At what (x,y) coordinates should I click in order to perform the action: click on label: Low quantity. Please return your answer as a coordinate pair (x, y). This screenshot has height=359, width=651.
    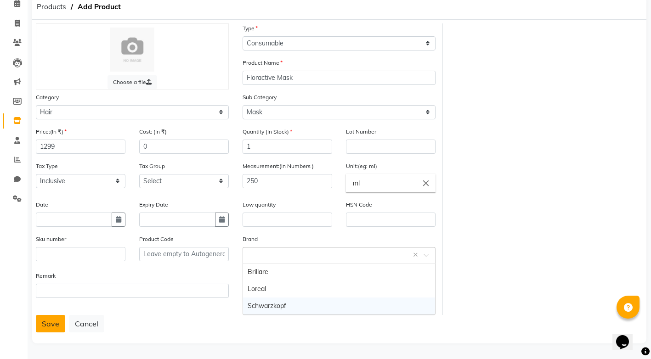
    Looking at the image, I should click on (259, 205).